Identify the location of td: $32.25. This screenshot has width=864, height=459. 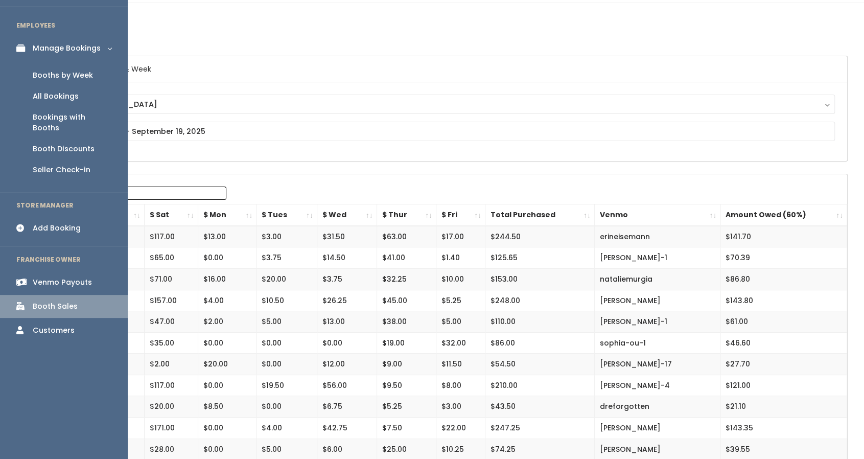
(406, 279).